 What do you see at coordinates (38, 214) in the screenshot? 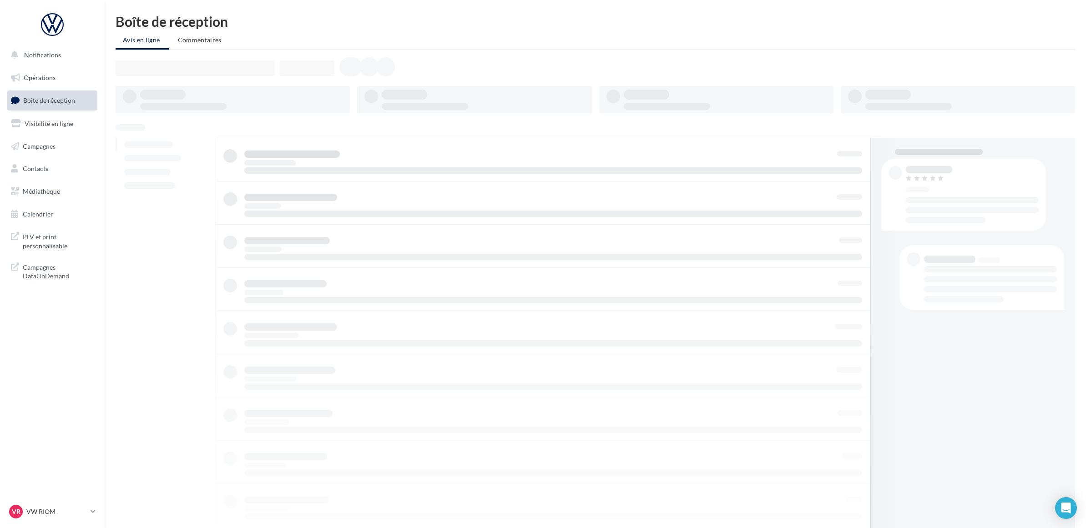
I see `span: Calendrier` at bounding box center [38, 214].